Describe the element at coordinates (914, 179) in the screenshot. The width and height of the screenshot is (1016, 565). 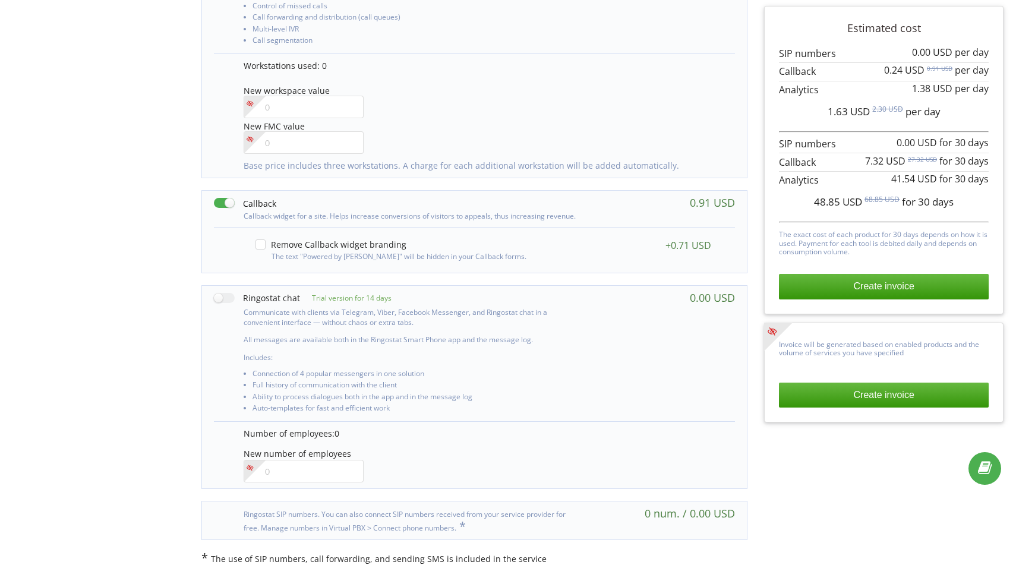
I see `span: 41.54 USD` at that location.